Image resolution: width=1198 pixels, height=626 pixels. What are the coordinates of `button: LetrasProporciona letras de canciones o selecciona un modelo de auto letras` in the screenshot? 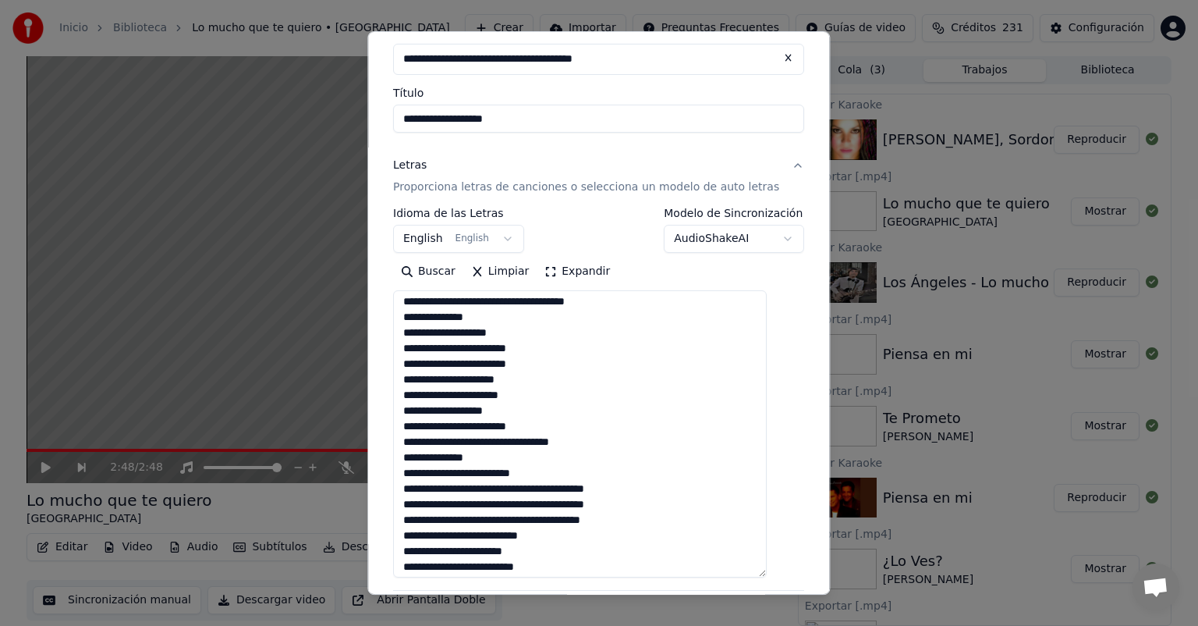 It's located at (598, 176).